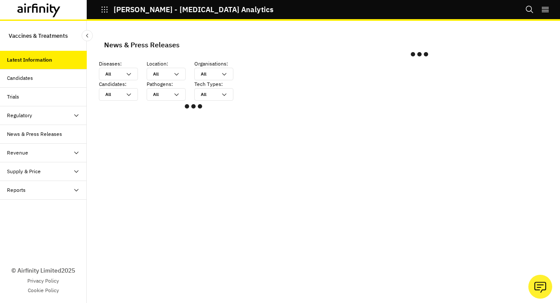 The height and width of the screenshot is (303, 560). I want to click on p: Diseases :, so click(123, 64).